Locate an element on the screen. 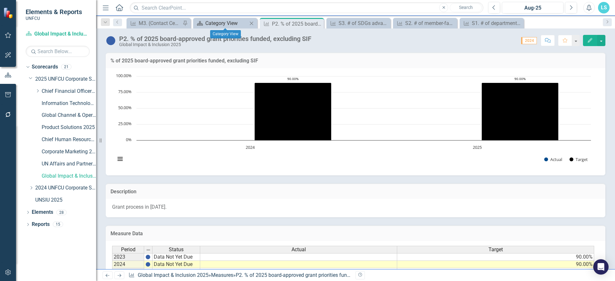 The width and height of the screenshot is (615, 281). a: Scorecards is located at coordinates (45, 67).